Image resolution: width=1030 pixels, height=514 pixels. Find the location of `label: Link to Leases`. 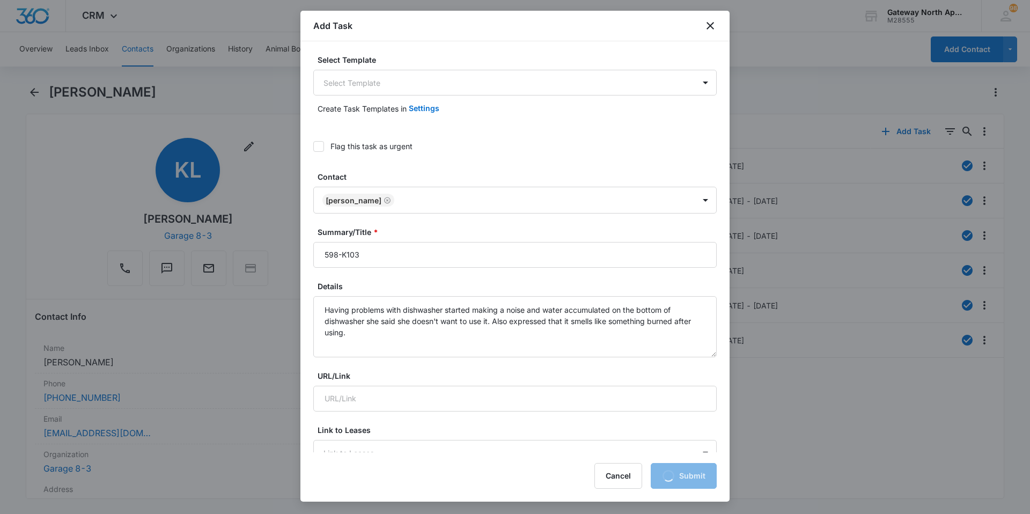

label: Link to Leases is located at coordinates (519, 430).